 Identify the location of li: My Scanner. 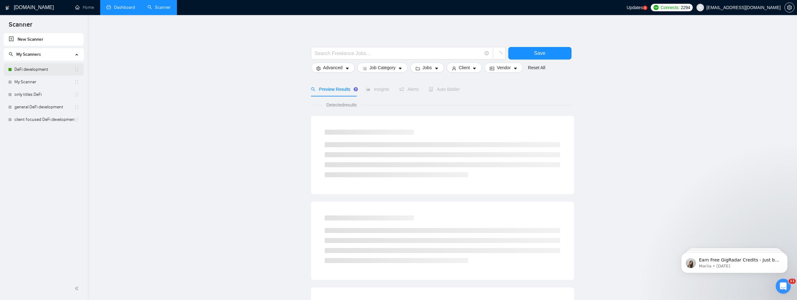
(44, 82).